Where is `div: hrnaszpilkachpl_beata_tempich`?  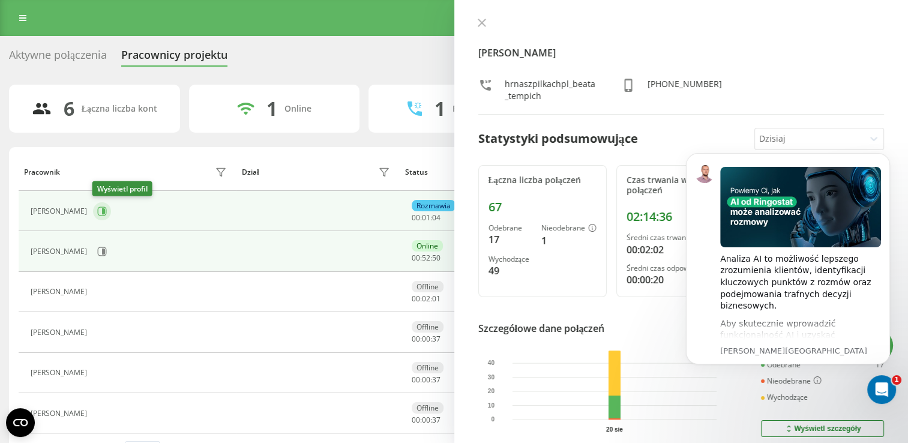 div: hrnaszpilkachpl_beata_tempich is located at coordinates (551, 90).